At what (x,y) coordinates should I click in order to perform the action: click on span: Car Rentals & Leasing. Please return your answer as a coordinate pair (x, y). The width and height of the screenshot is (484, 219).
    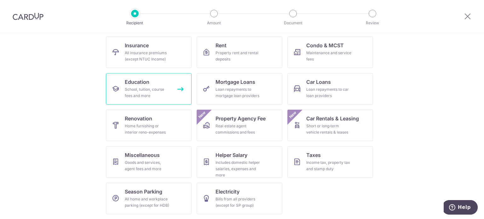
    Looking at the image, I should click on (332, 118).